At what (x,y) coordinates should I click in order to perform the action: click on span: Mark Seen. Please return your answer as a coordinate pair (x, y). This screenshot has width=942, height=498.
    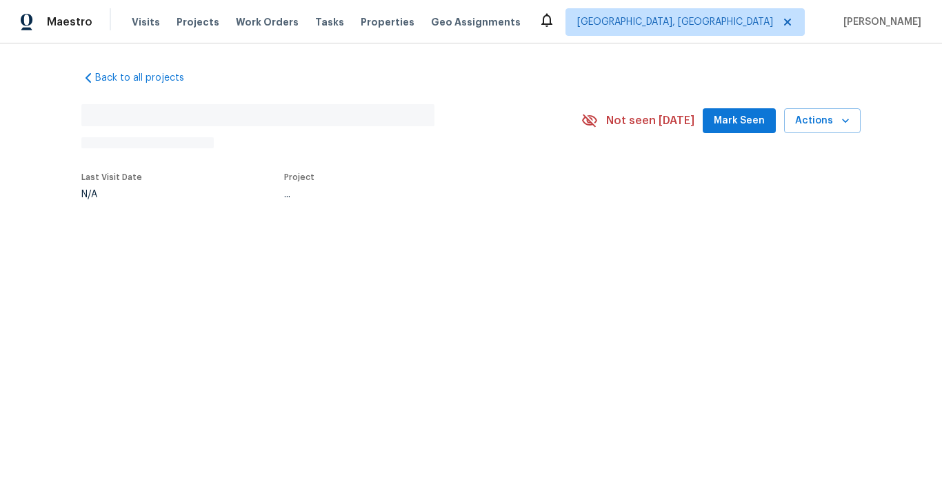
    Looking at the image, I should click on (739, 121).